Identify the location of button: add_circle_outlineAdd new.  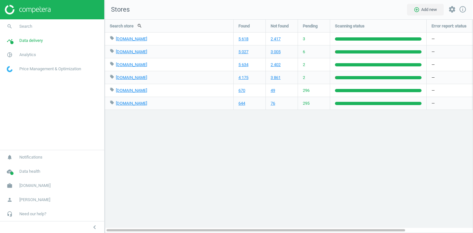
(426, 10).